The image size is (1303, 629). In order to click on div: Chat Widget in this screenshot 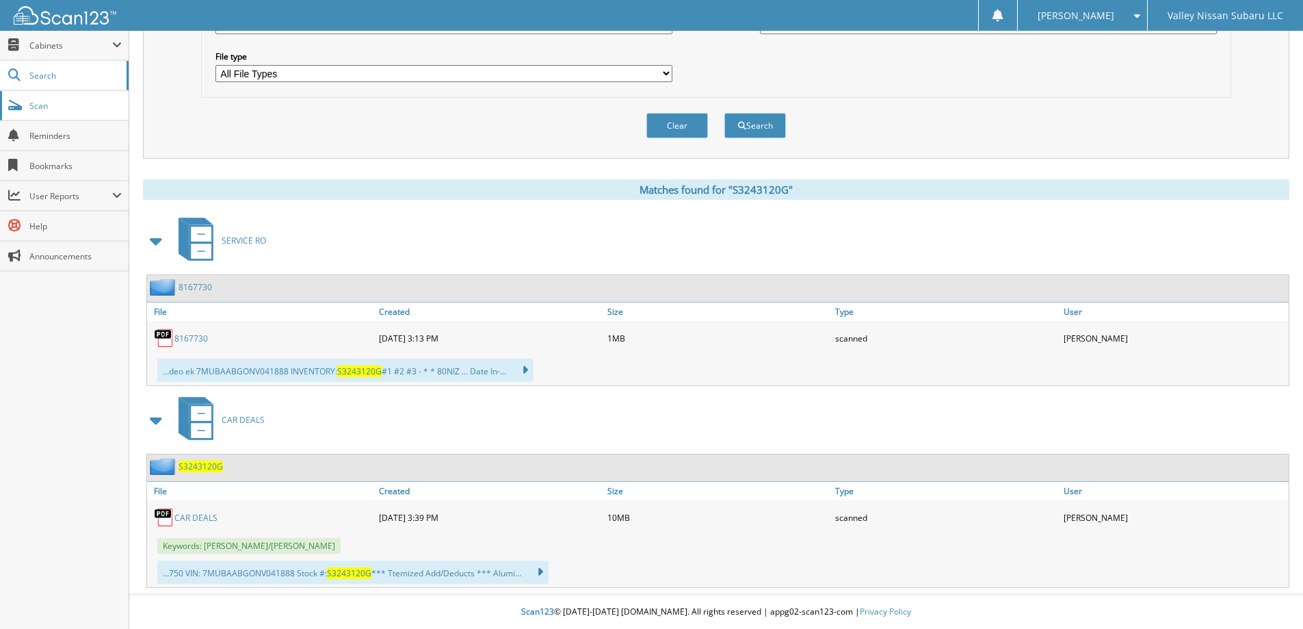, I will do `click(1269, 596)`.